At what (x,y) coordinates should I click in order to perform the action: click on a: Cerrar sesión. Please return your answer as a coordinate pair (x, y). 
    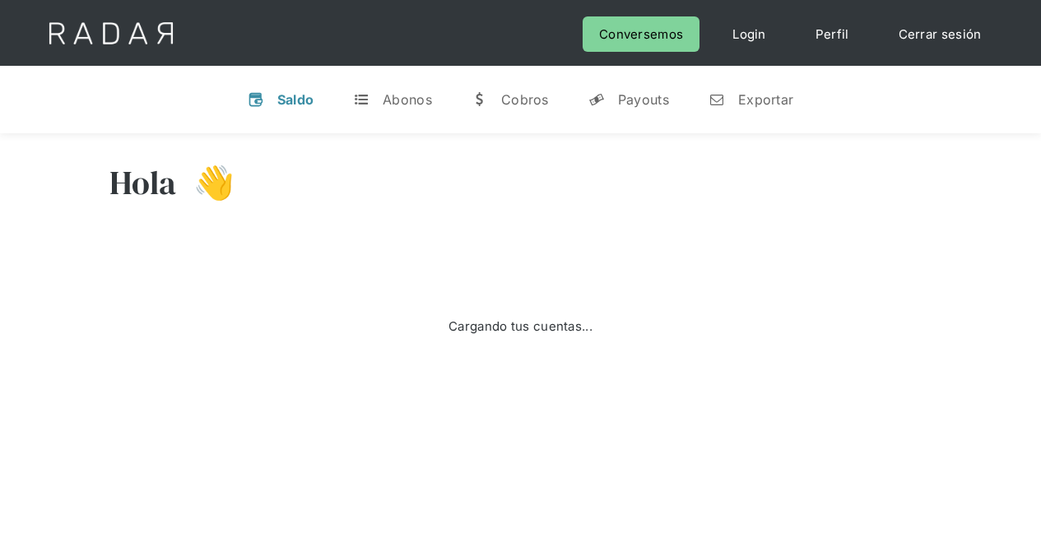
    Looking at the image, I should click on (940, 34).